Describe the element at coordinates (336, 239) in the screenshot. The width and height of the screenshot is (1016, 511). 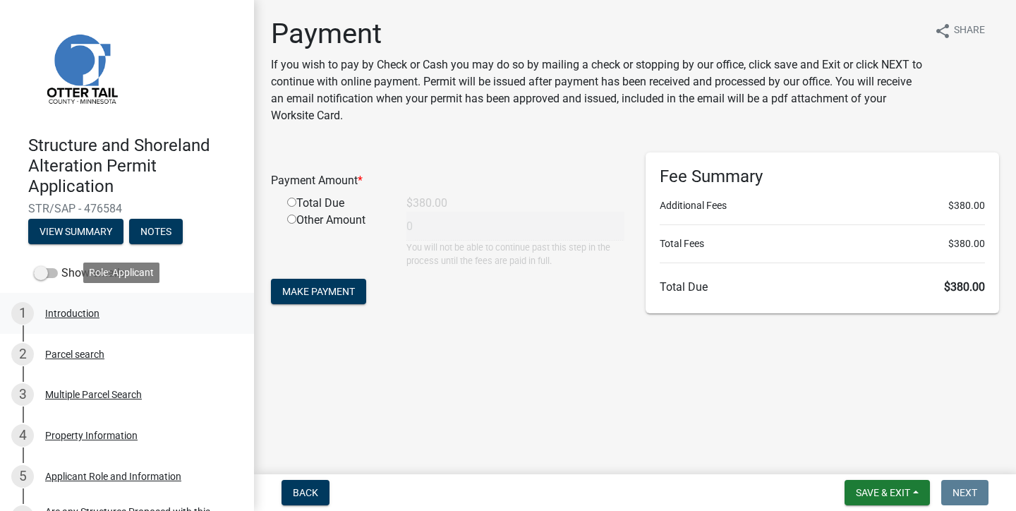
I see `div: Other Amount` at that location.